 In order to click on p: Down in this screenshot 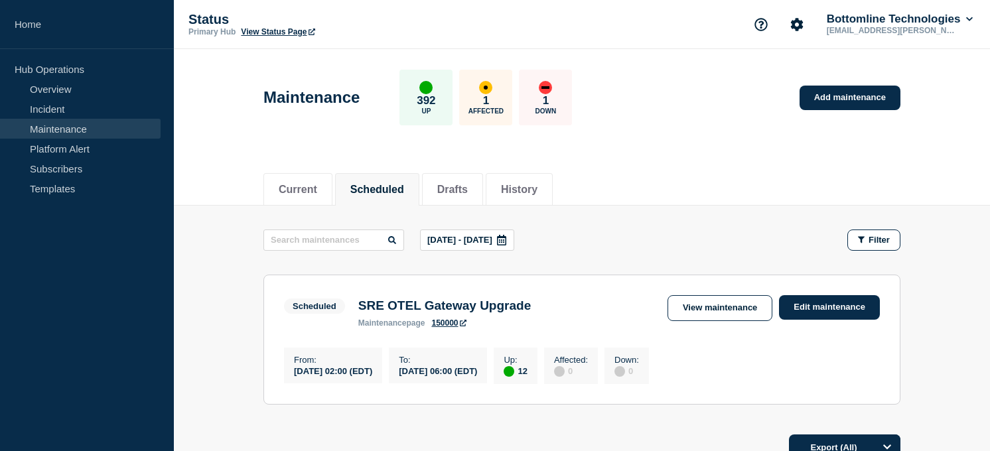, I will do `click(546, 111)`.